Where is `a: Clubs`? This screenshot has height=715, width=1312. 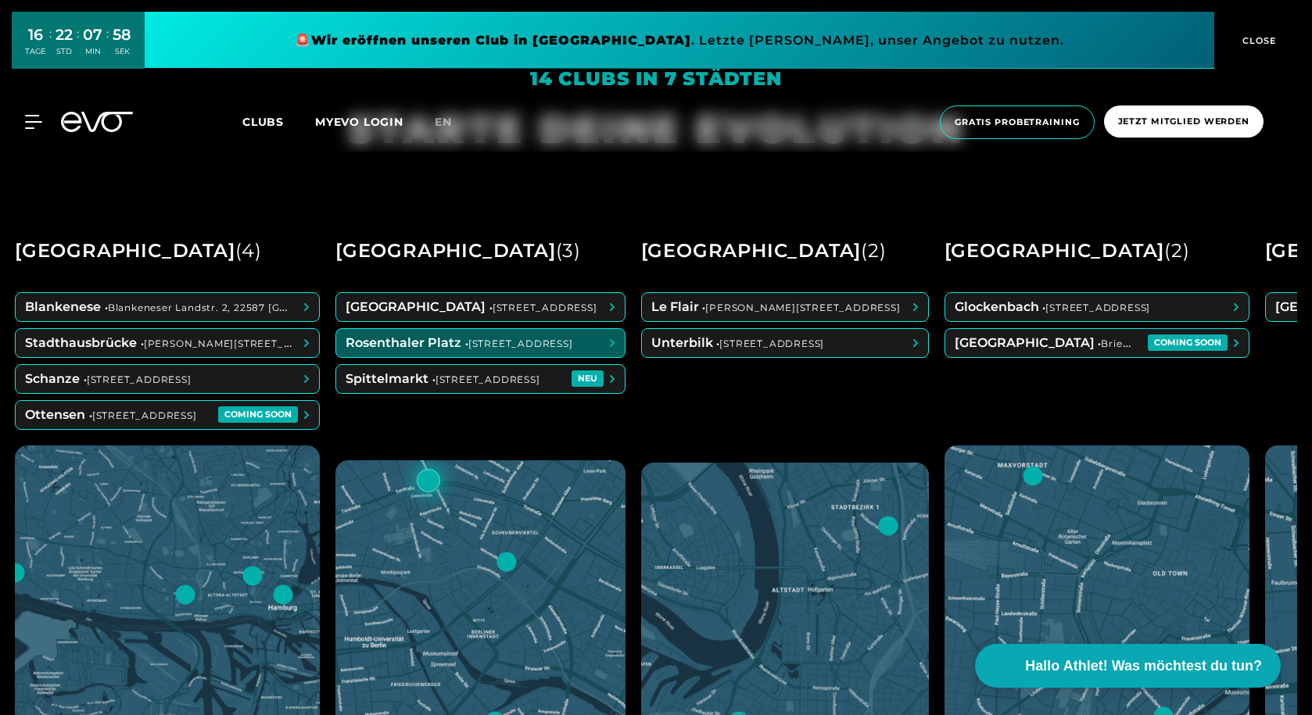
a: Clubs is located at coordinates (278, 121).